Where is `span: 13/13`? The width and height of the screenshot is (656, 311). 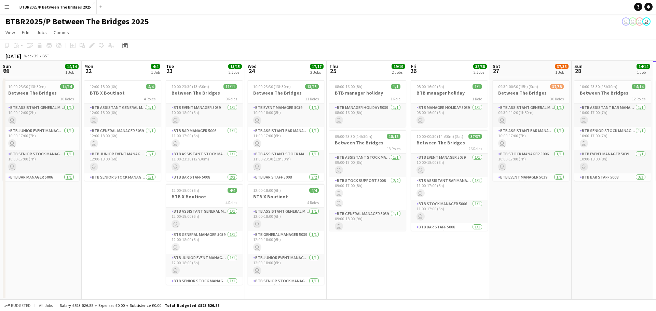 span: 13/13 is located at coordinates (312, 86).